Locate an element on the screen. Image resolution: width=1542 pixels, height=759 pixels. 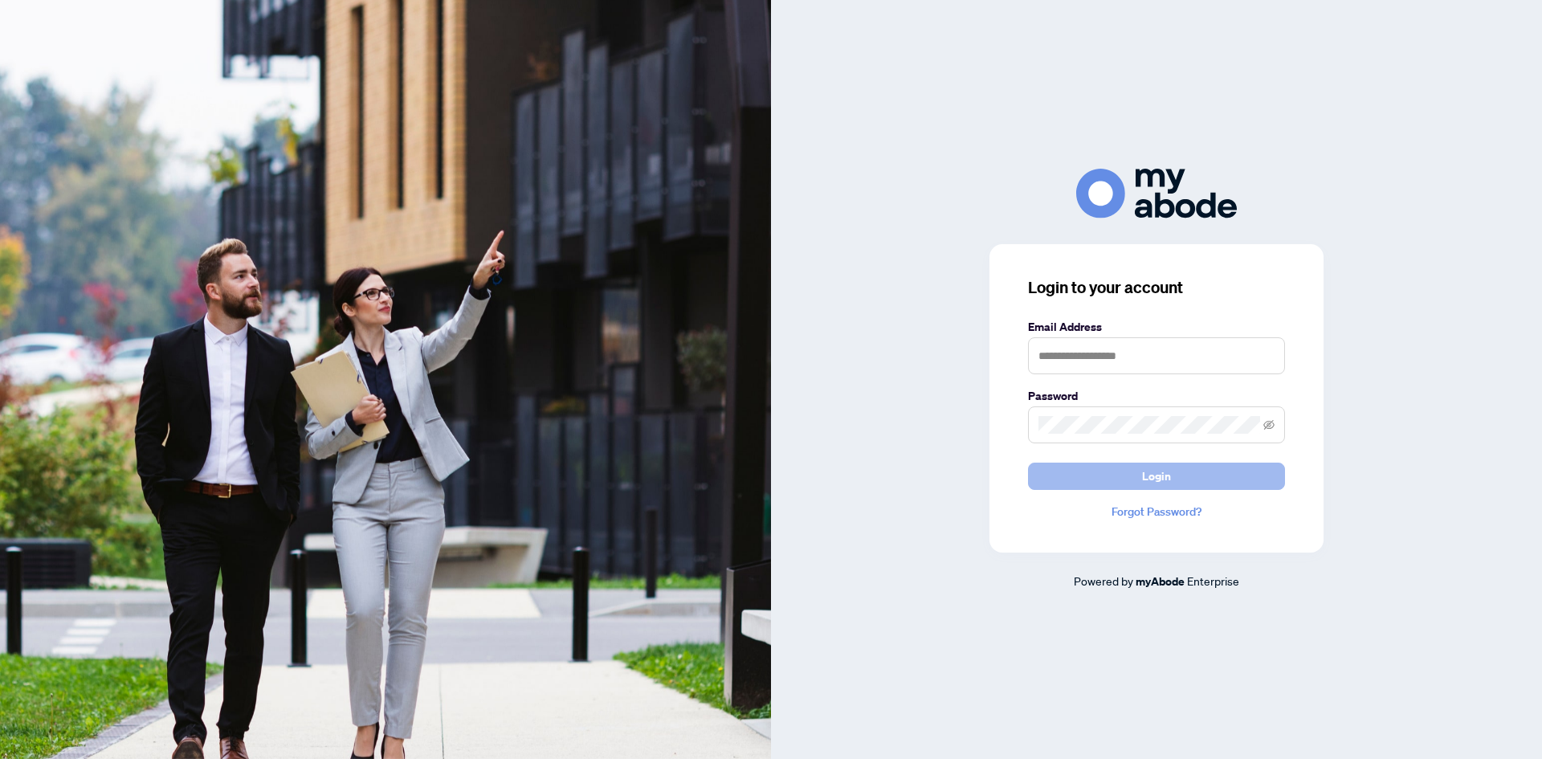
span: eye-invisible is located at coordinates (1269, 425).